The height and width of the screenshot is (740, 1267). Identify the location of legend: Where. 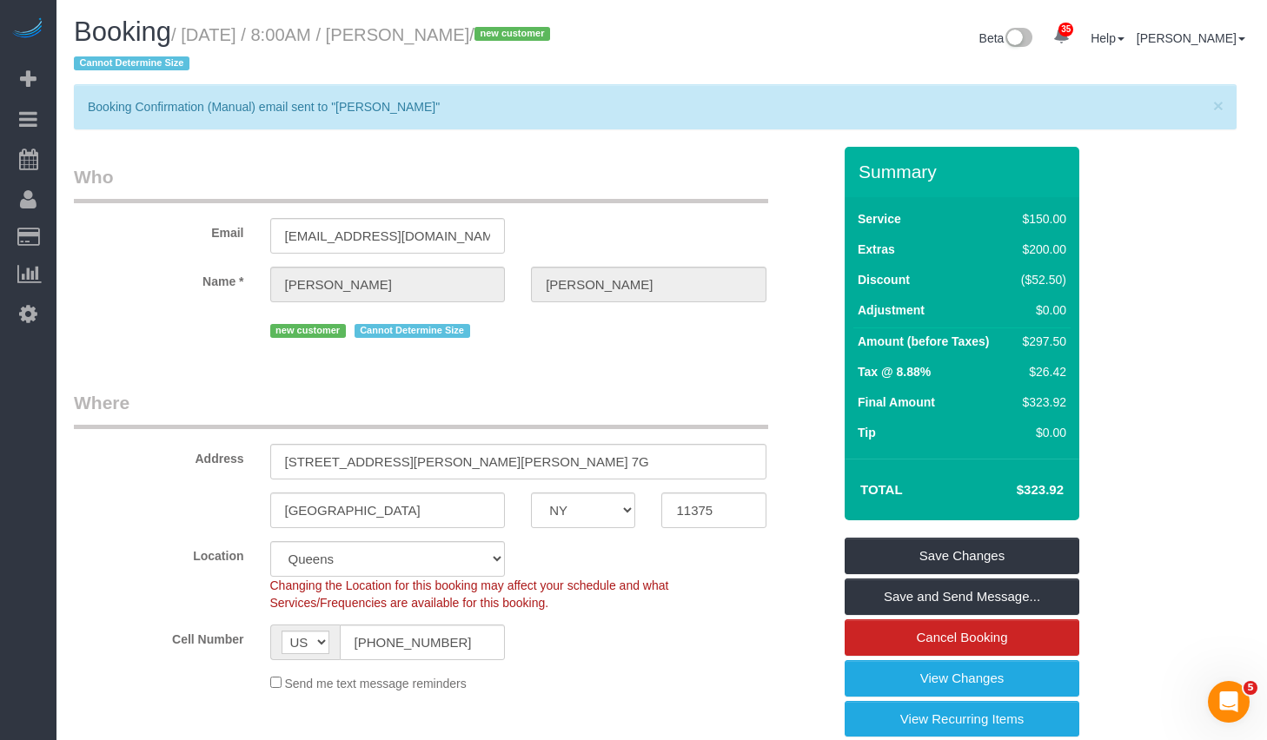
(421, 409).